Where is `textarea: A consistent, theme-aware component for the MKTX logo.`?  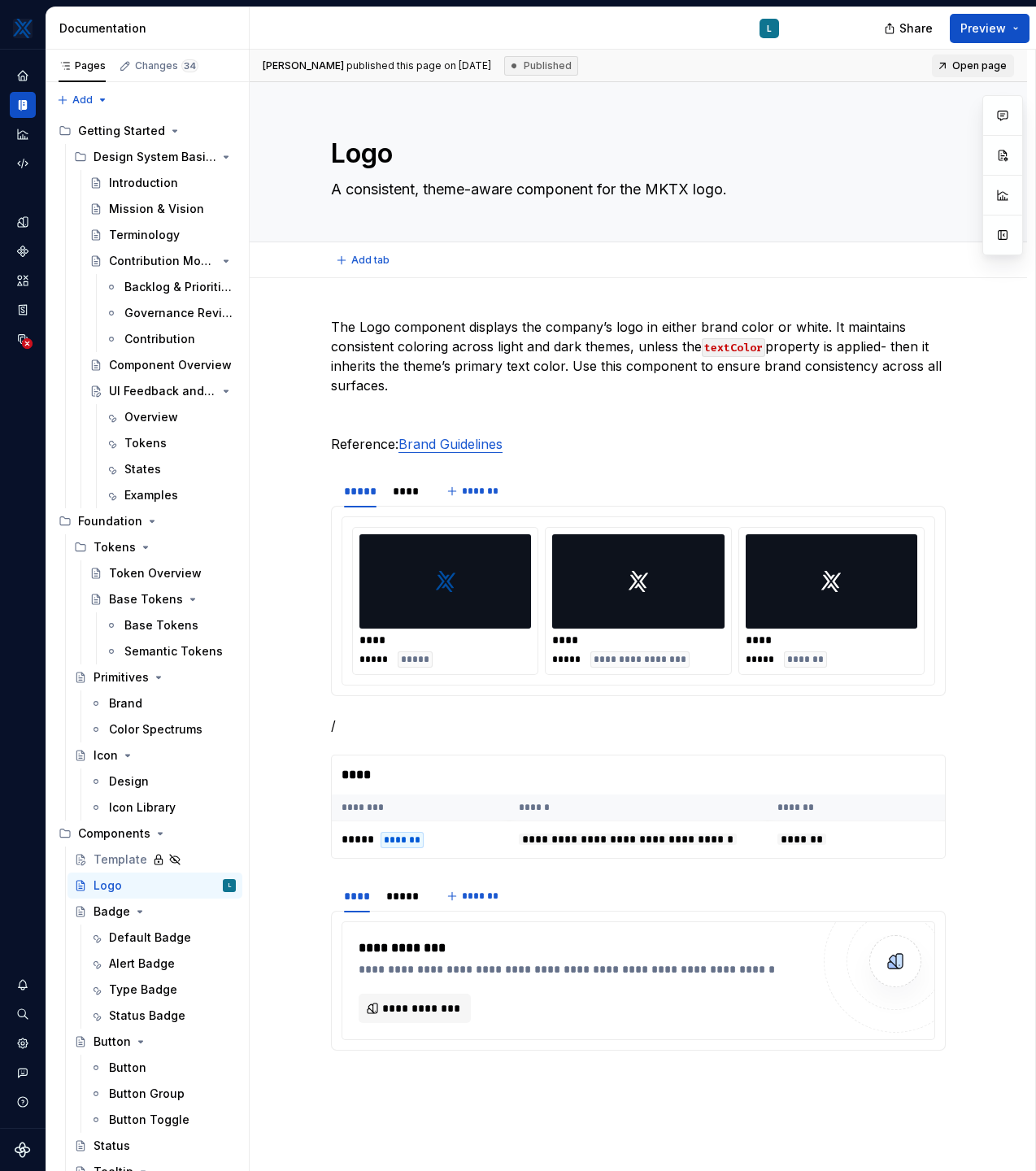
textarea: A consistent, theme-aware component for the MKTX logo. is located at coordinates (635, 189).